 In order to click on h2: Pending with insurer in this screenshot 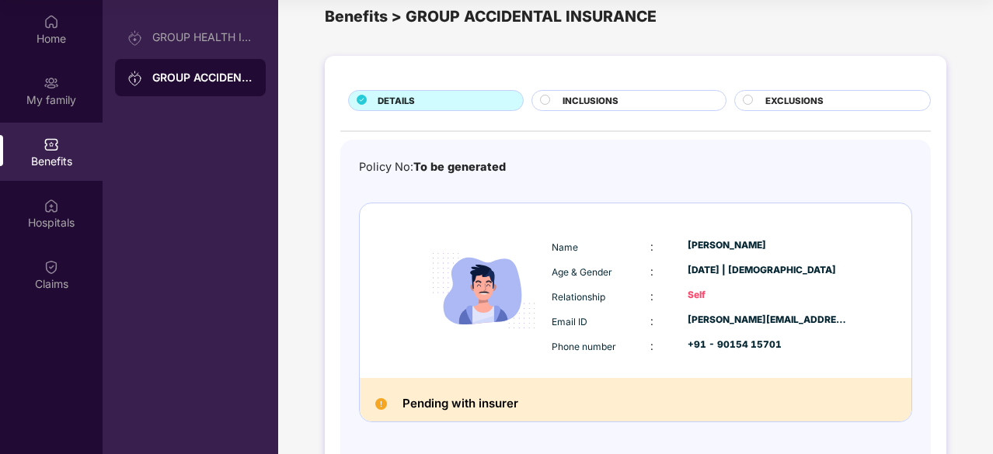, I will do `click(460, 404)`.